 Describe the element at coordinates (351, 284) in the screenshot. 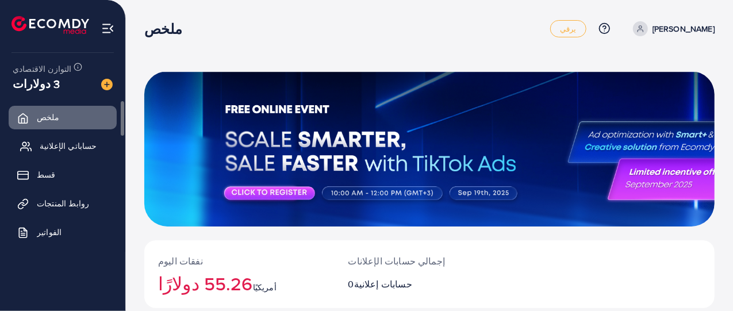

I see `font: 0` at that location.